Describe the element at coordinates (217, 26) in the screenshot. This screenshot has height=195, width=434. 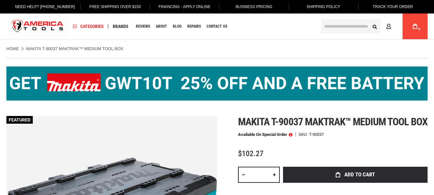
I see `span: Contact Us` at that location.